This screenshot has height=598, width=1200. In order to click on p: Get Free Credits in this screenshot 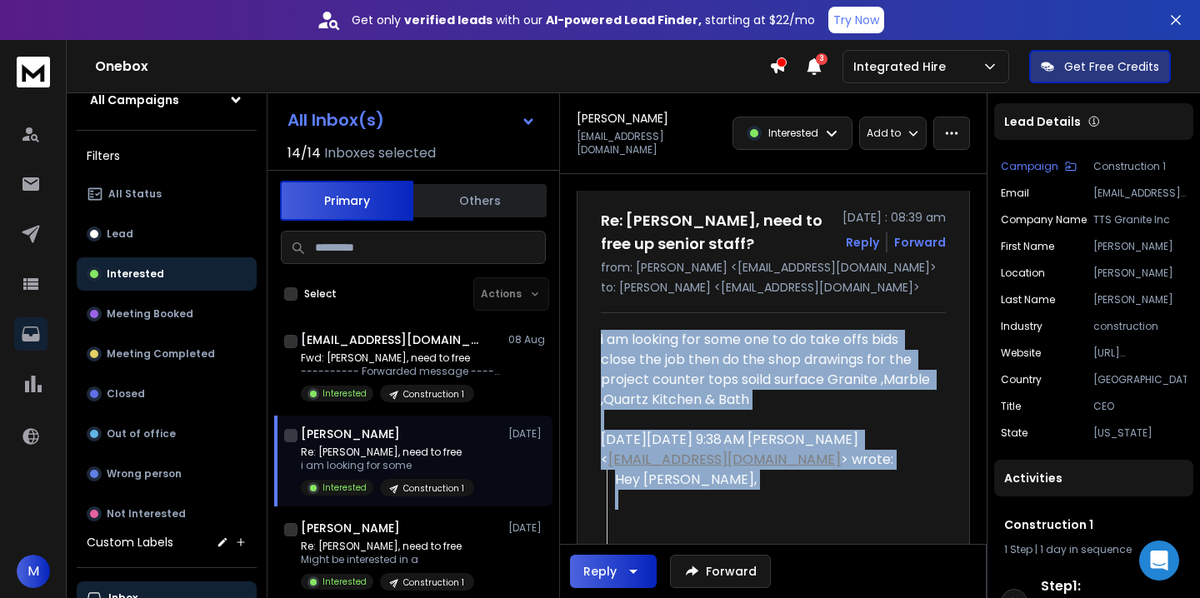, I will do `click(1112, 67)`.